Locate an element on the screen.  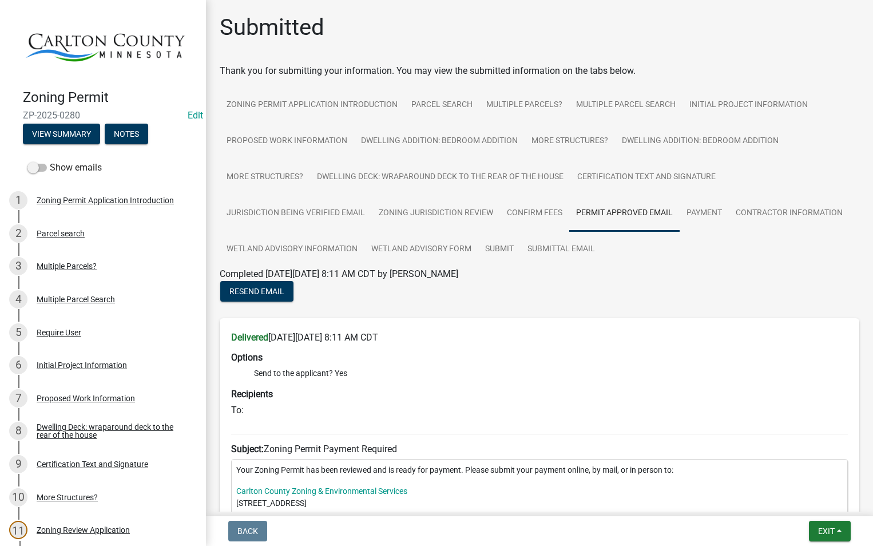
h6: Zoning Permit Payment Required is located at coordinates (539, 448).